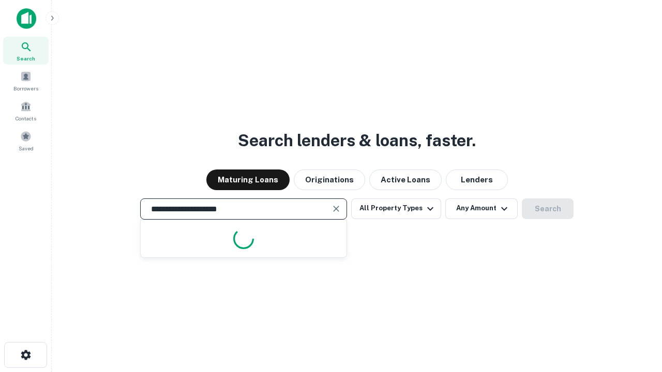 The width and height of the screenshot is (662, 372). I want to click on button: All Property Types, so click(396, 209).